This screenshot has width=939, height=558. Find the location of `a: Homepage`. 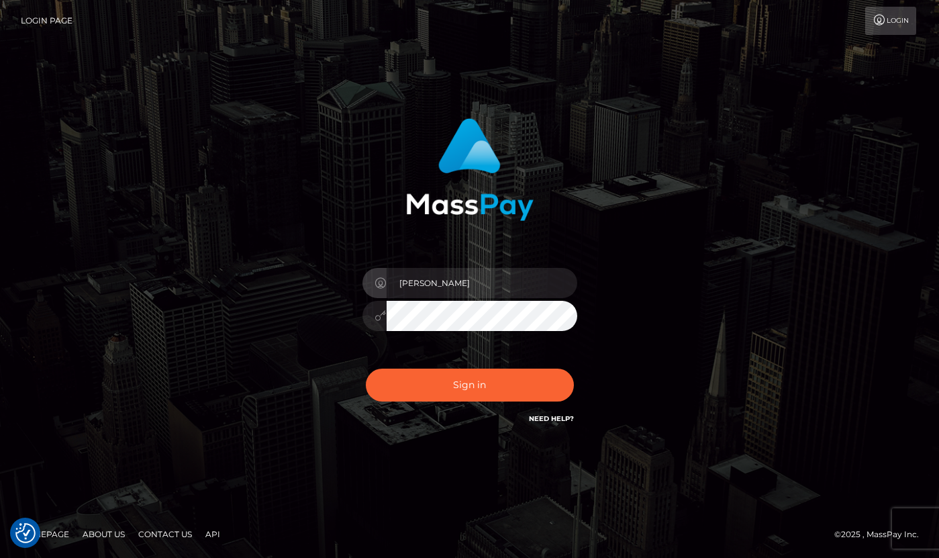

a: Homepage is located at coordinates (44, 533).